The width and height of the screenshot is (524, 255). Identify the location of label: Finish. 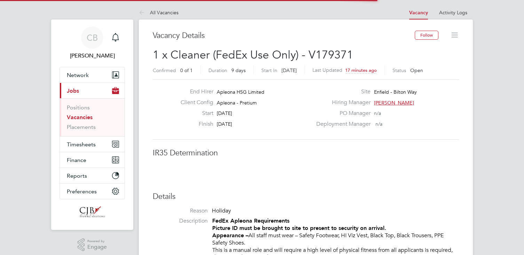
(194, 124).